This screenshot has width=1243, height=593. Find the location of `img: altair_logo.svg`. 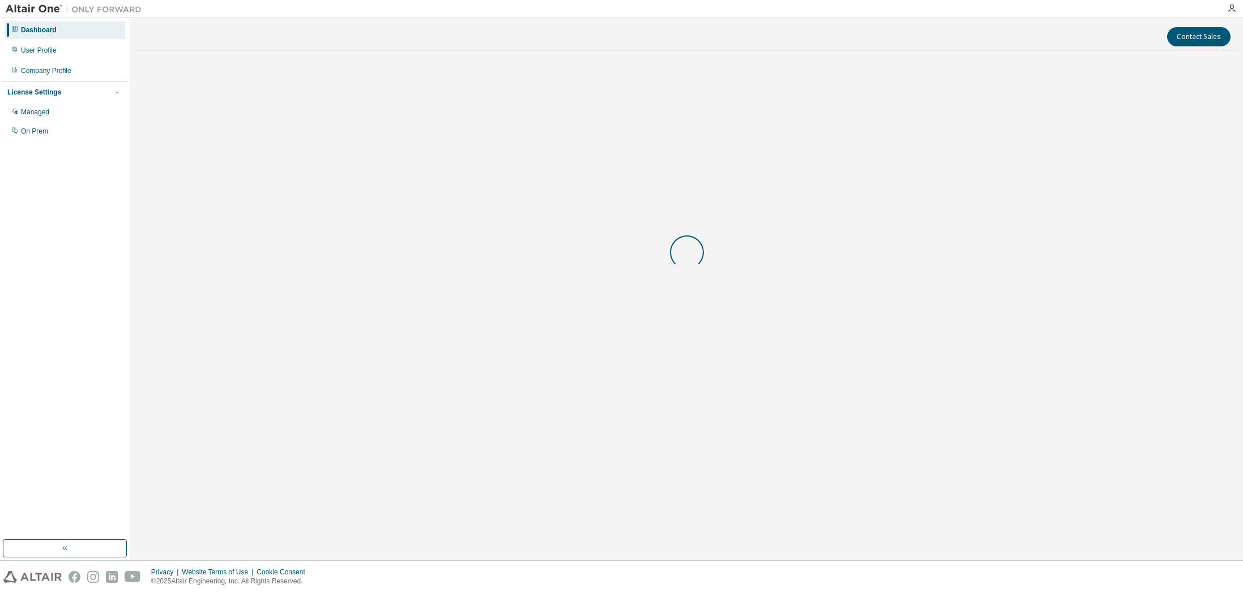

img: altair_logo.svg is located at coordinates (32, 577).